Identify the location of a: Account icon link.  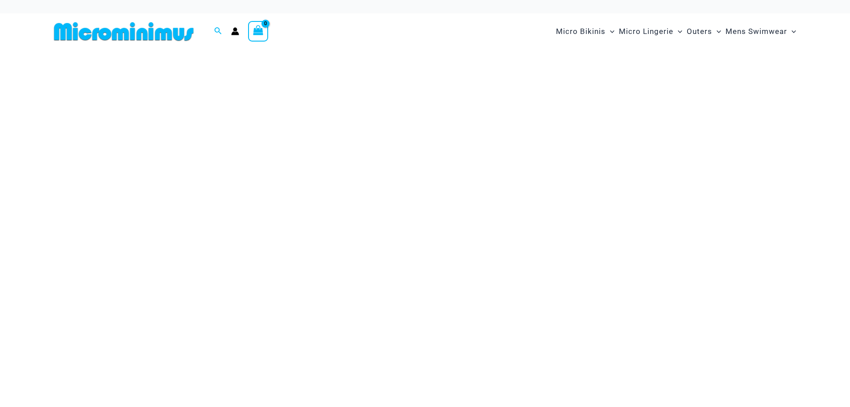
(235, 31).